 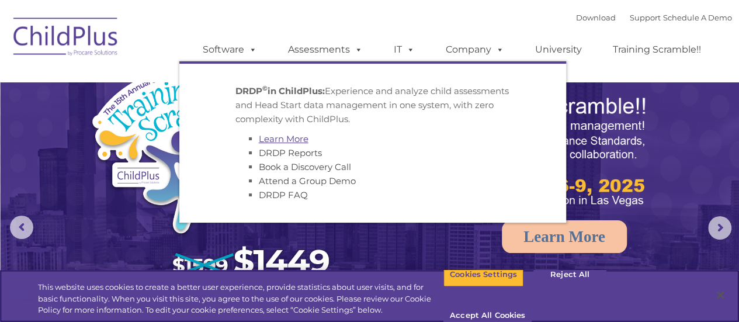 I want to click on a: Assessments, so click(x=326, y=50).